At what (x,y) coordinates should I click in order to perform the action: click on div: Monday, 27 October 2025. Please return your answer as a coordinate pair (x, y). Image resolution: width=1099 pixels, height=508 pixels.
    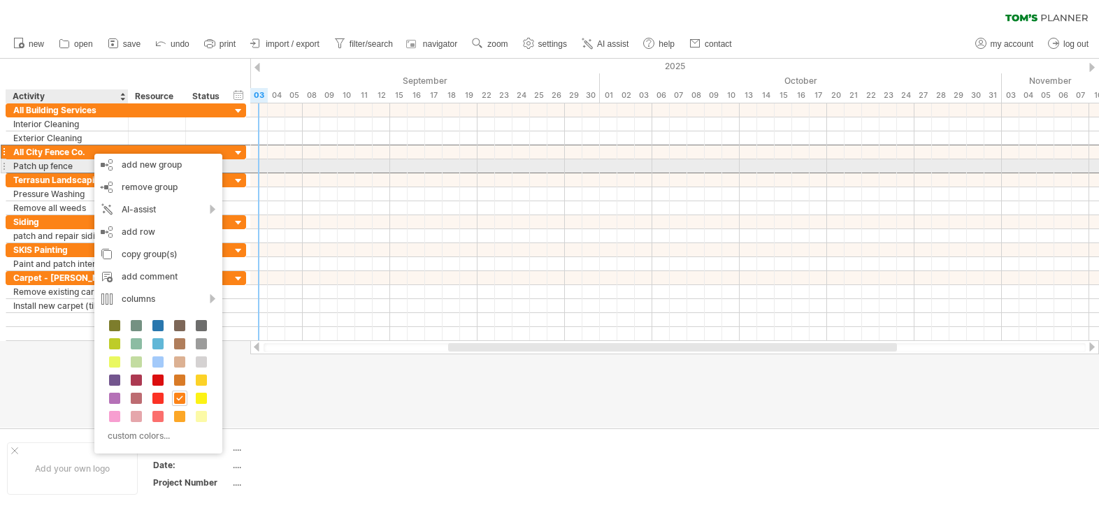
    Looking at the image, I should click on (923, 95).